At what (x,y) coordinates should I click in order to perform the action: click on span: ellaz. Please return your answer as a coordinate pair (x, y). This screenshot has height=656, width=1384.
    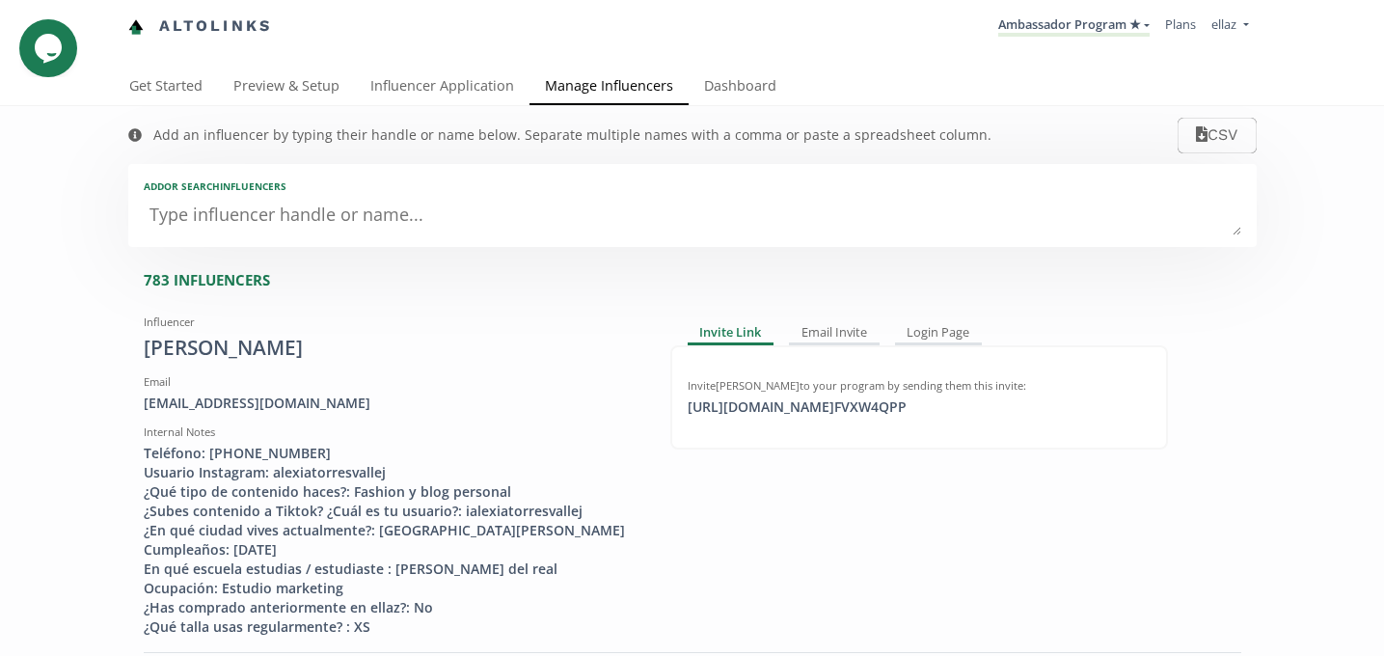
    Looking at the image, I should click on (1224, 24).